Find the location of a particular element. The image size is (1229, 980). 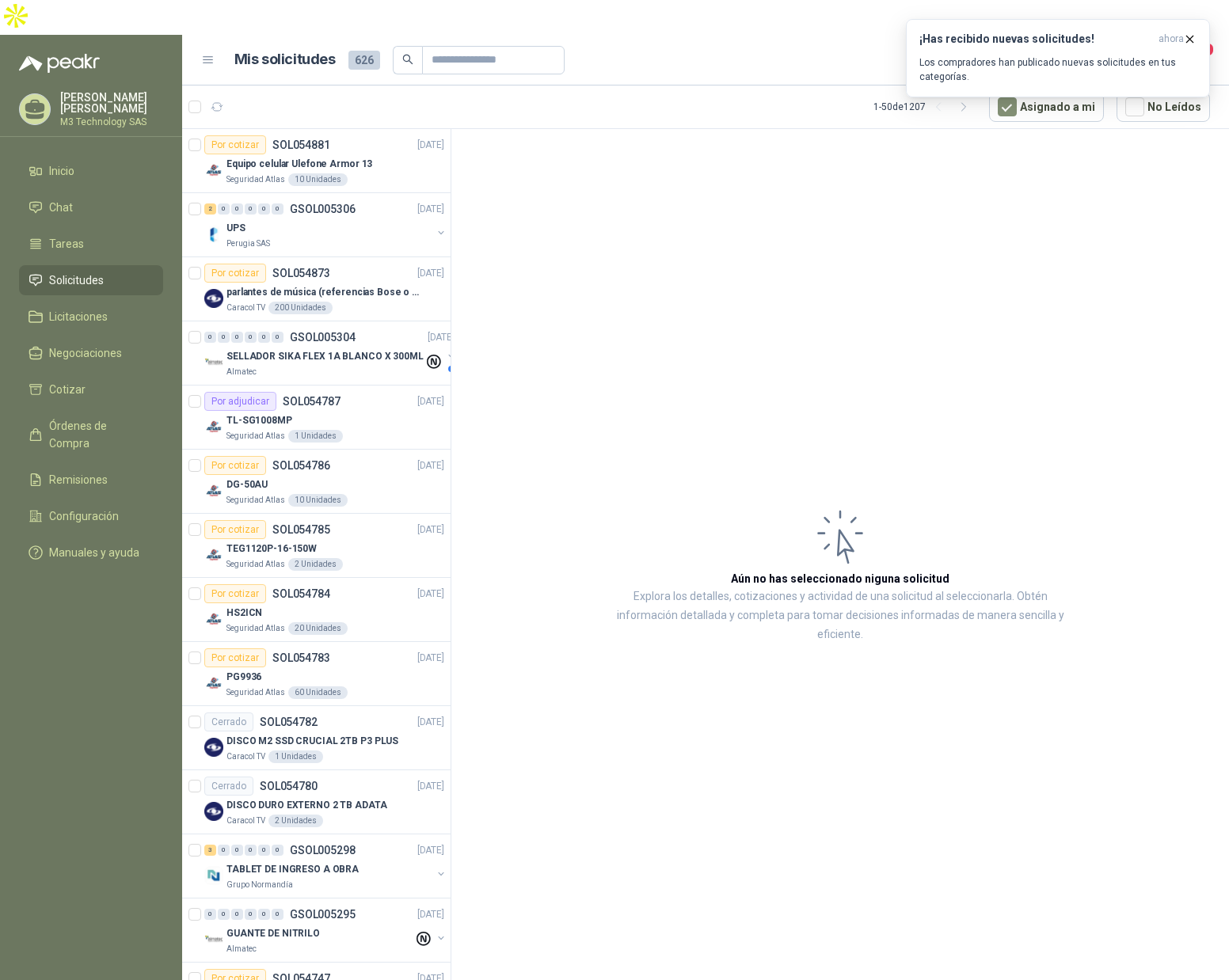

span: Órdenes de Compra is located at coordinates (98, 434).